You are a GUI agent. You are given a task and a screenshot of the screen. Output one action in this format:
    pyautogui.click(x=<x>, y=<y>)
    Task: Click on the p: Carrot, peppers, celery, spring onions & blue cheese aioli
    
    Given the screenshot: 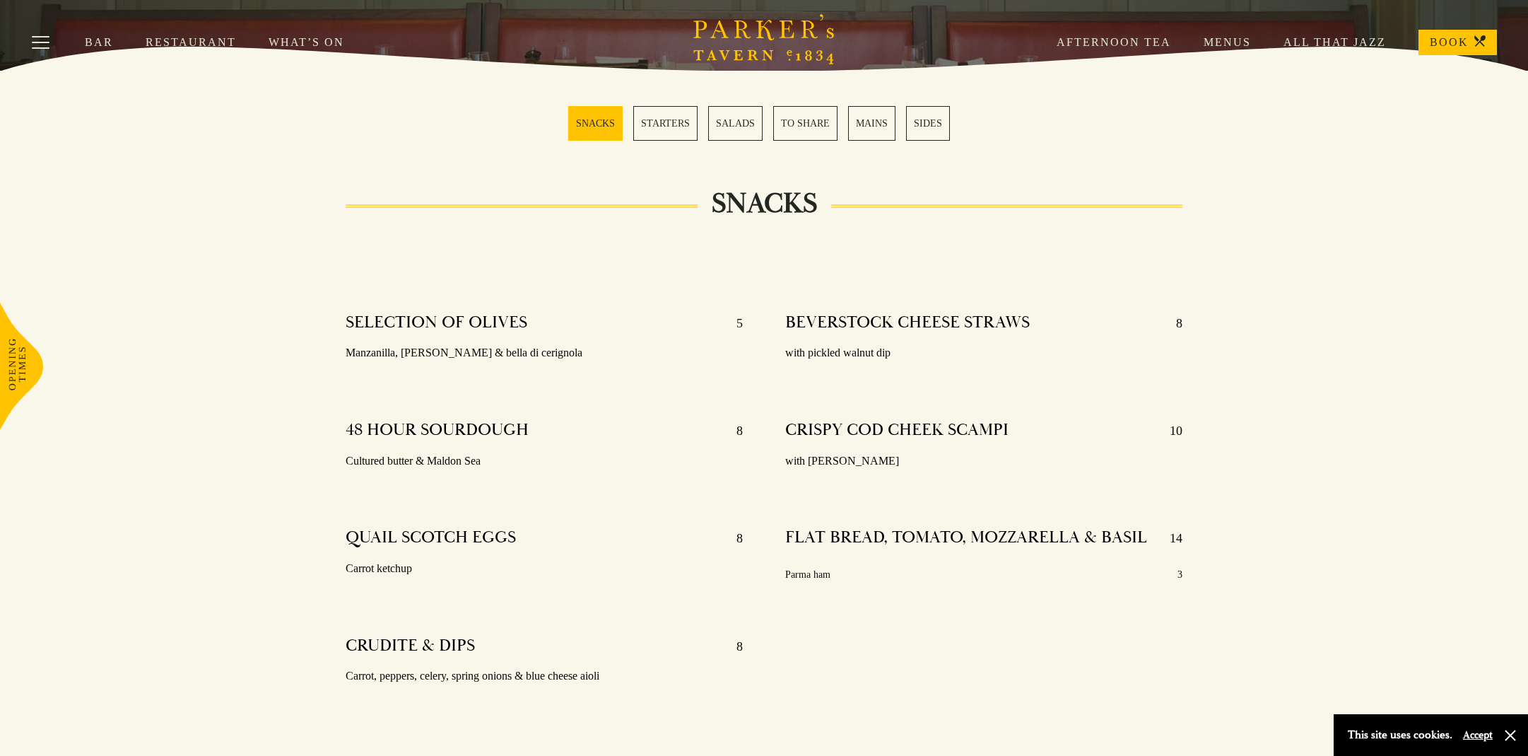 What is the action you would take?
    pyautogui.click(x=544, y=676)
    